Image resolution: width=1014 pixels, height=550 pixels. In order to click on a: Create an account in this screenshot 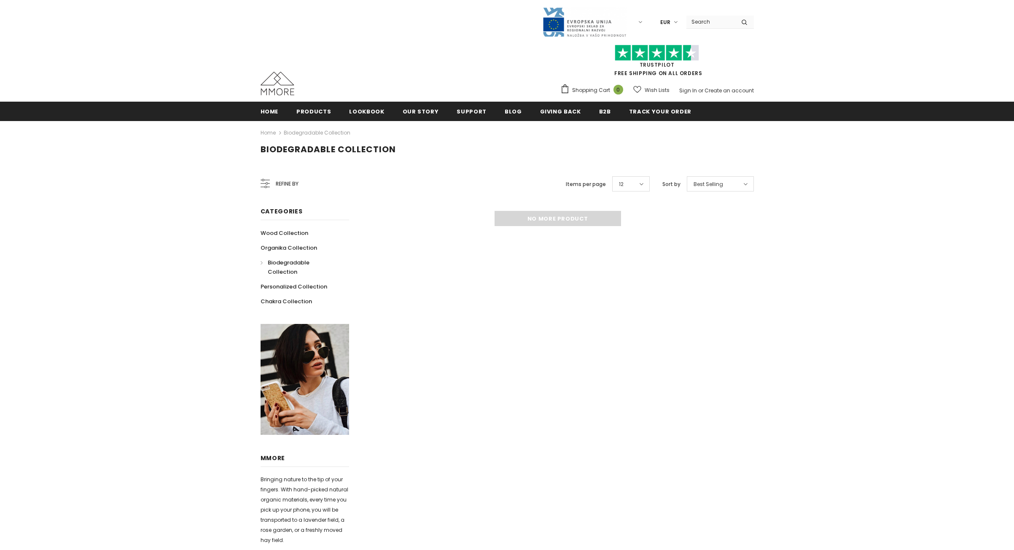, I will do `click(729, 90)`.